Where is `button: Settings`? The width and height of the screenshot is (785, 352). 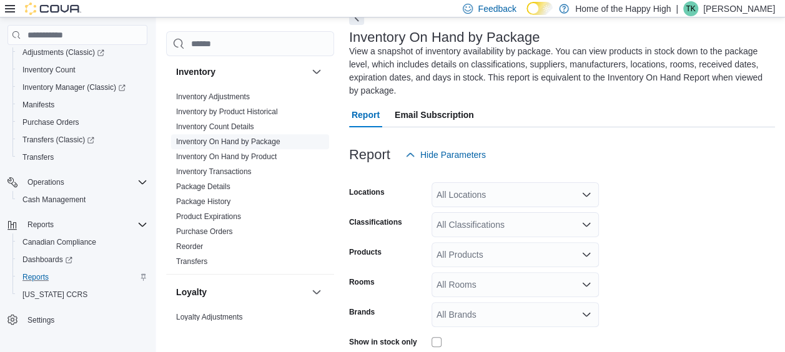
button: Settings is located at coordinates (77, 320).